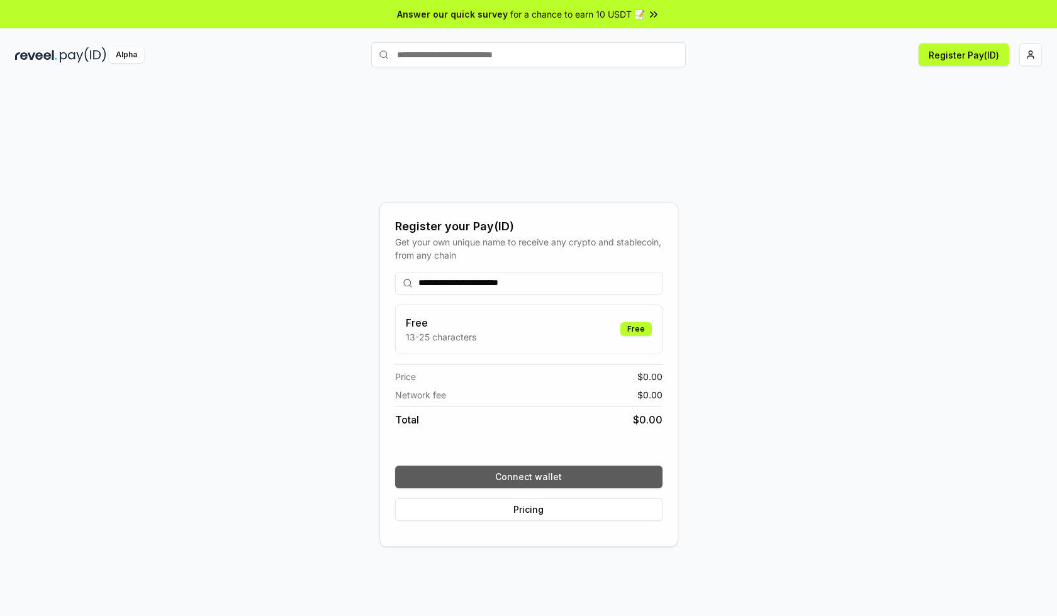  I want to click on p: 13-25 characters, so click(441, 337).